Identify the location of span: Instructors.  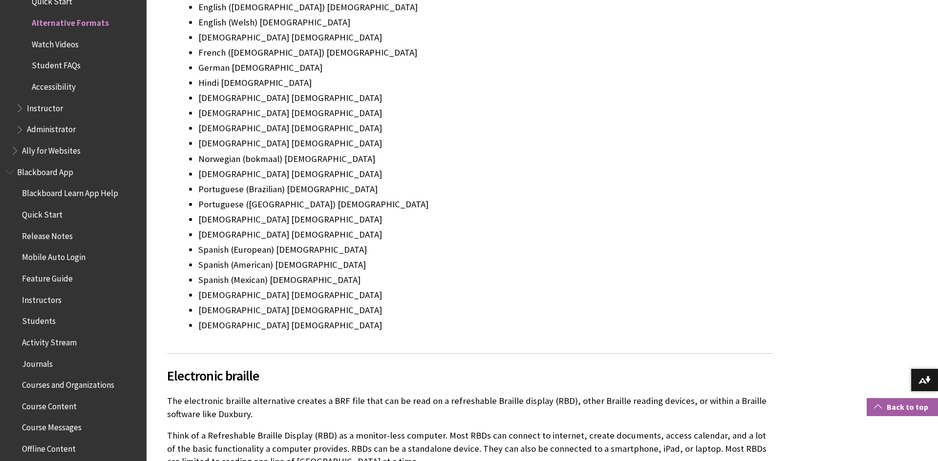
(42, 298).